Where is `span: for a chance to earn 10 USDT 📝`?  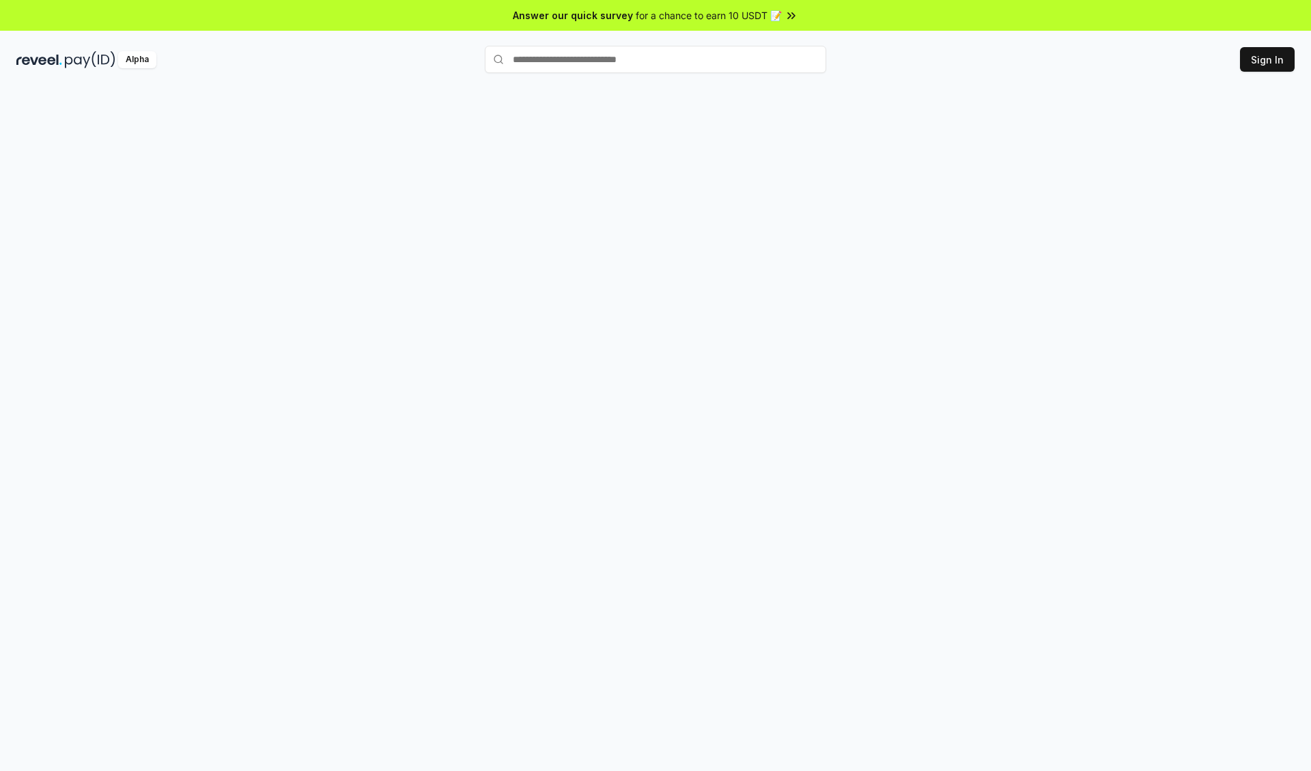
span: for a chance to earn 10 USDT 📝 is located at coordinates (709, 15).